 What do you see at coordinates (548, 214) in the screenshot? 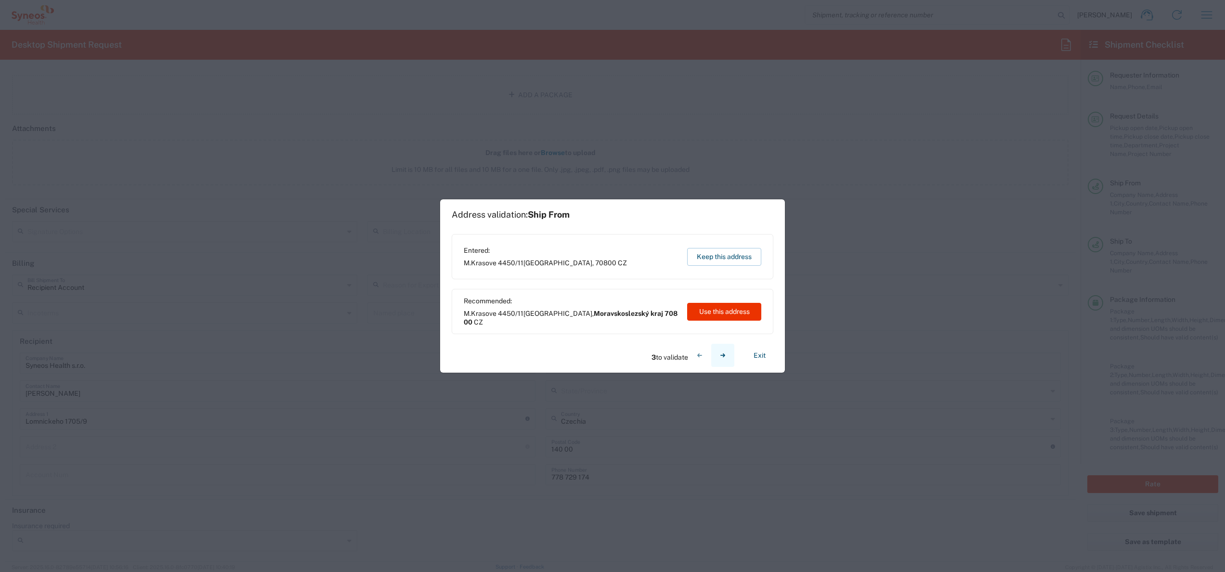
I see `span: Ship From` at bounding box center [548, 214].